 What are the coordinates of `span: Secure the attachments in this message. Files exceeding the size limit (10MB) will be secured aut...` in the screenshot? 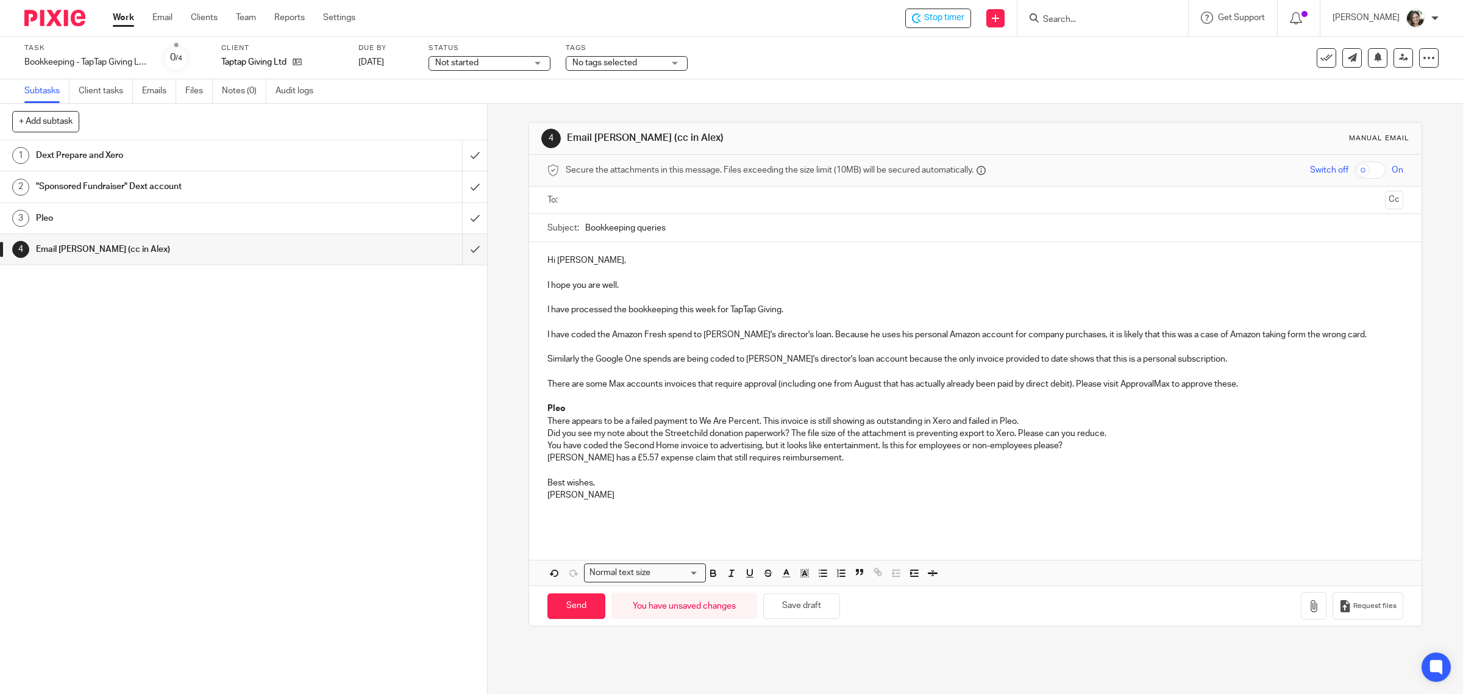 It's located at (769, 170).